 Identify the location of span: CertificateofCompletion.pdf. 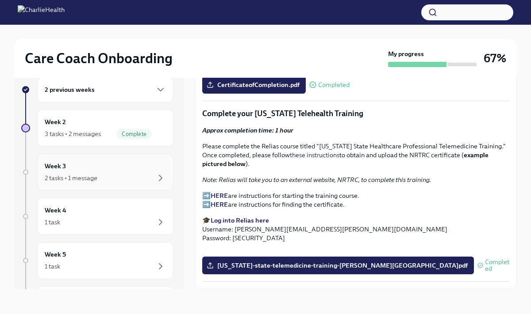
(254, 85).